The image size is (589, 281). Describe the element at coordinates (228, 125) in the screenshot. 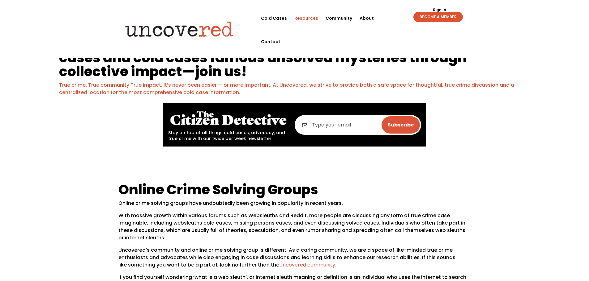

I see `div: Stay on top of all things cold cases, advocacy, and true crime with our twice per week newsletter` at that location.